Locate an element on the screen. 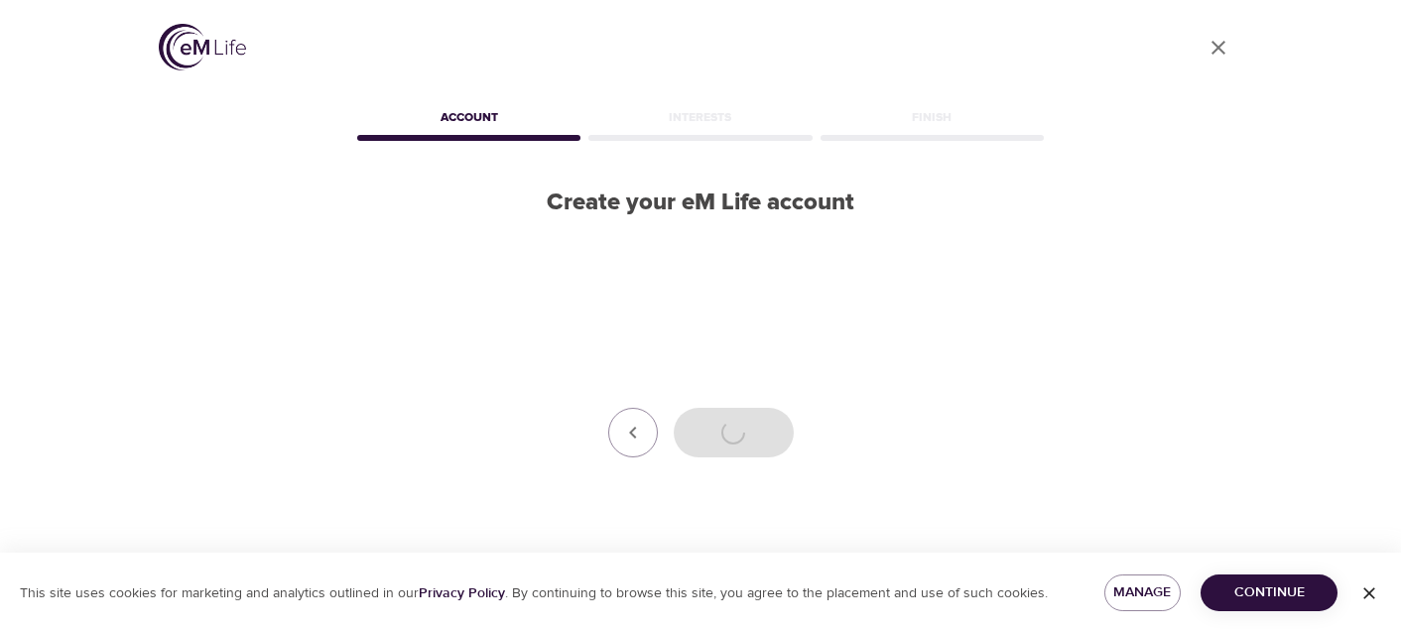 This screenshot has height=633, width=1401. img: logo is located at coordinates (202, 47).